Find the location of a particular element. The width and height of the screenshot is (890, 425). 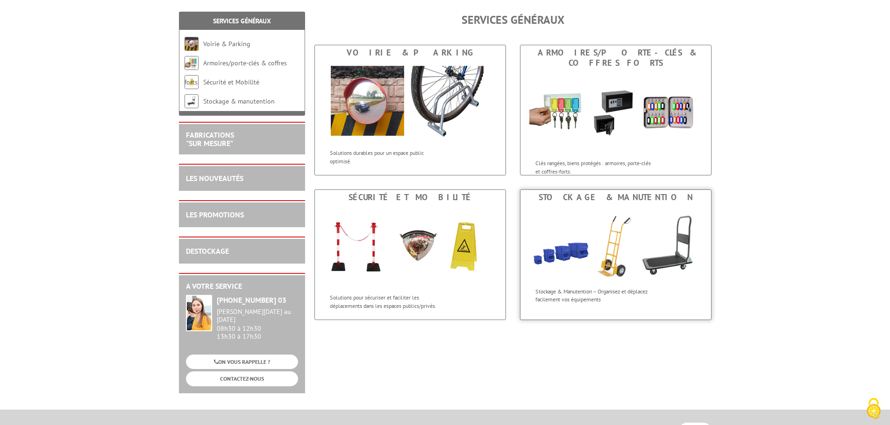

a: Stockage & manutention is located at coordinates (239, 101).